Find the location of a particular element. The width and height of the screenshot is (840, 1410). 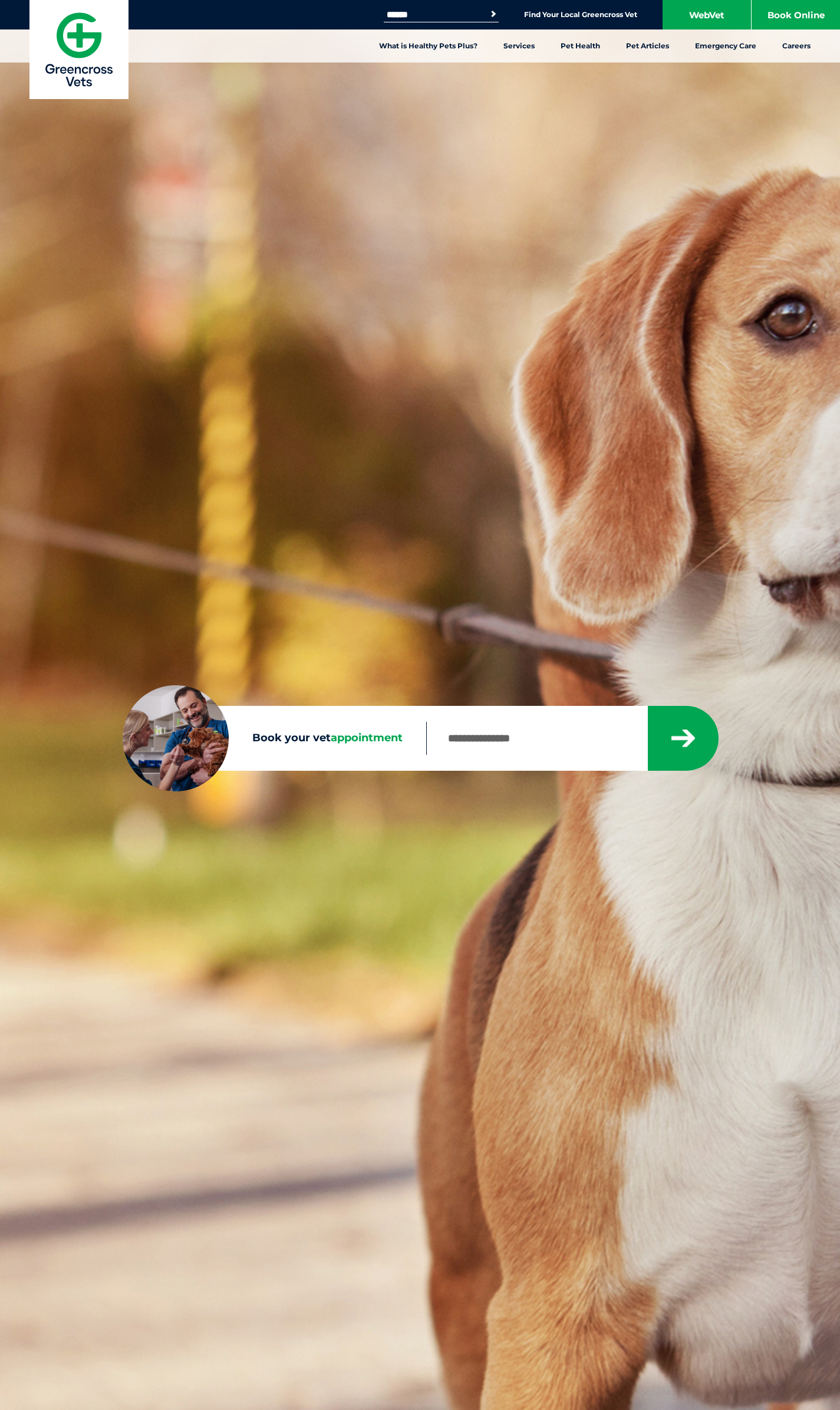

label: Book your vet is located at coordinates (274, 738).